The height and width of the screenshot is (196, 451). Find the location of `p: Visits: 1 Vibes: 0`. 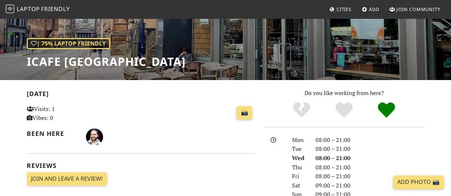

p: Visits: 1 Vibes: 0 is located at coordinates (62, 114).